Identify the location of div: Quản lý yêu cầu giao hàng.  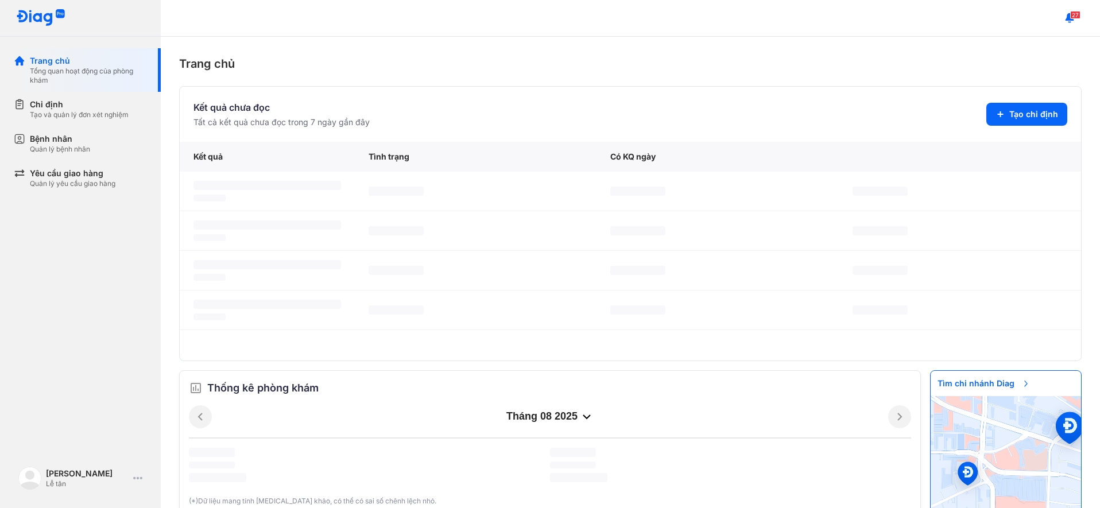
(72, 184).